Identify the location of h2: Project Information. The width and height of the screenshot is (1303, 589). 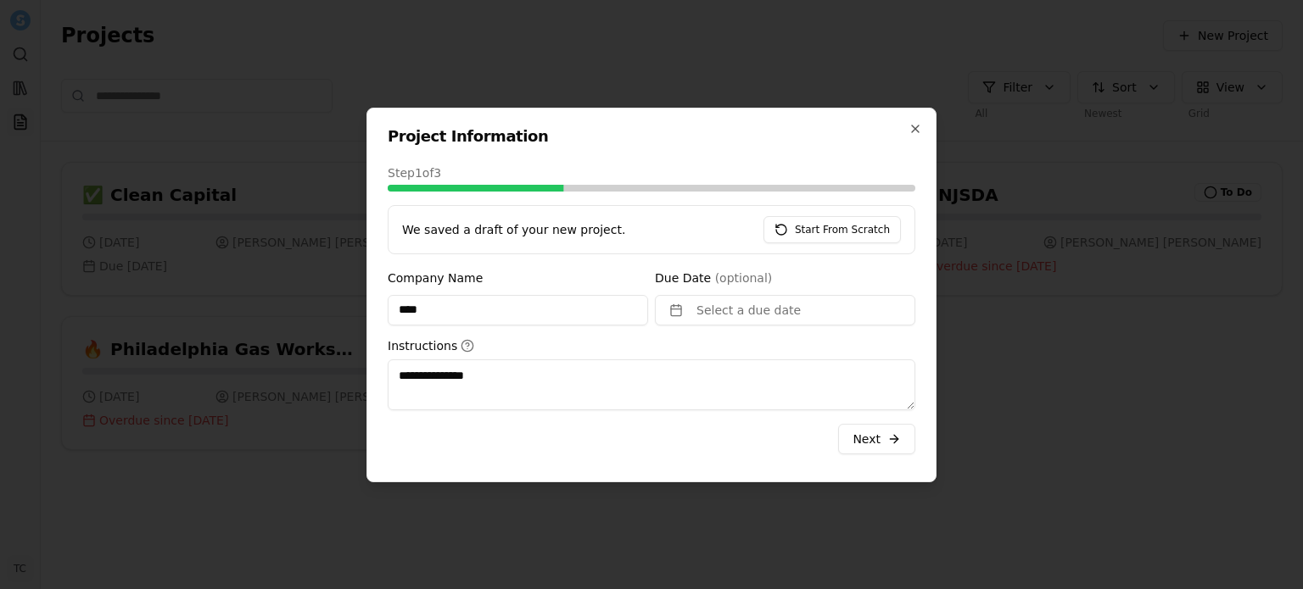
(651, 137).